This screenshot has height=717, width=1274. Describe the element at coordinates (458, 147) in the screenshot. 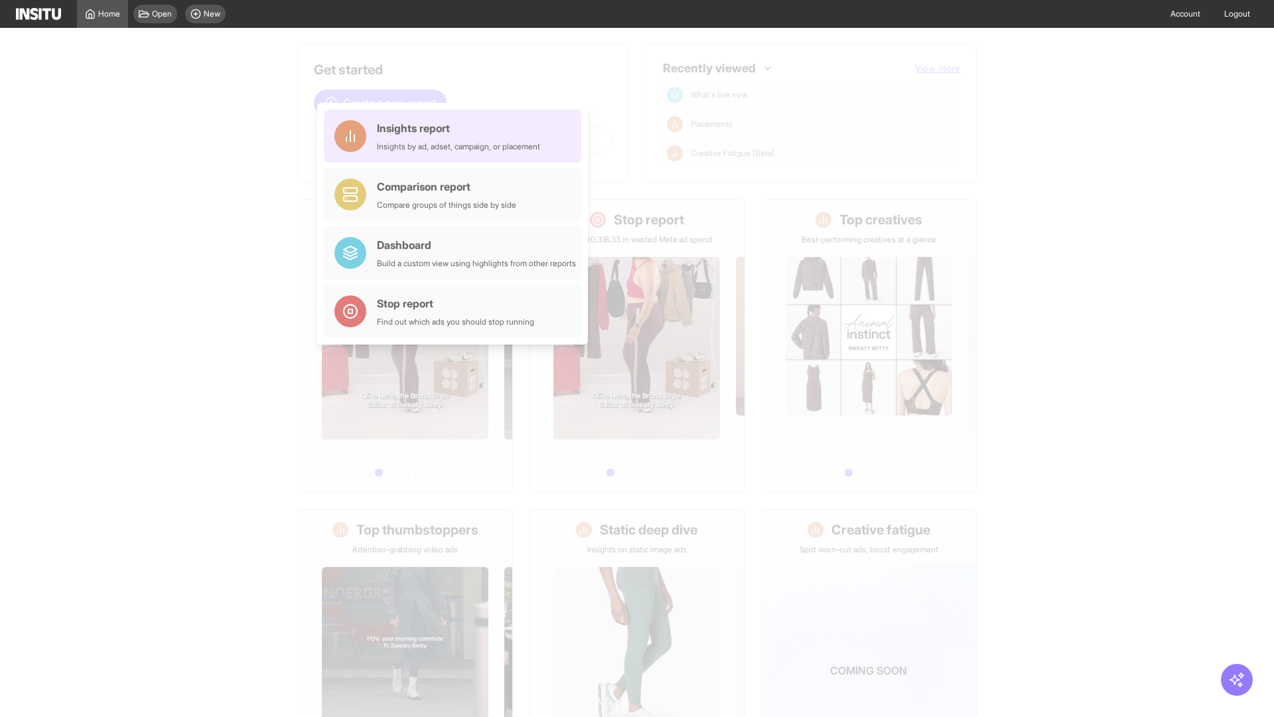

I see `div: Insights by ad, adset, campaign, or placement` at that location.